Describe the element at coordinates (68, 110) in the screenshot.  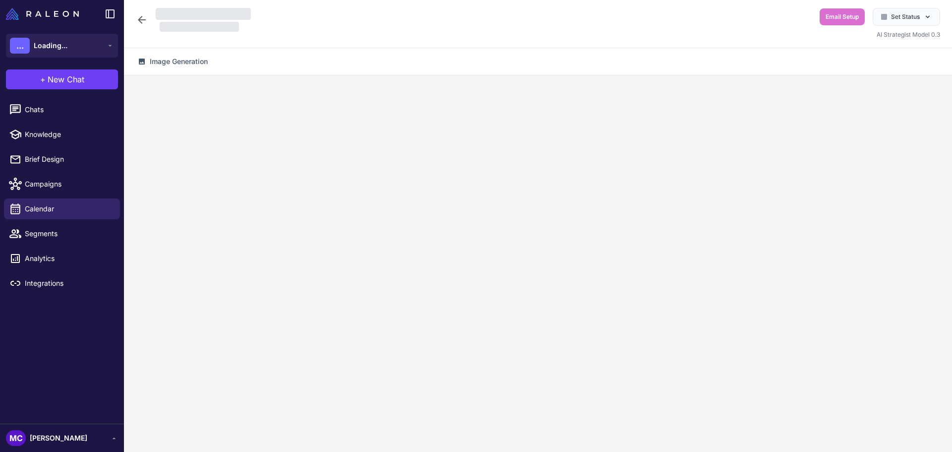
I see `span: Chats` at that location.